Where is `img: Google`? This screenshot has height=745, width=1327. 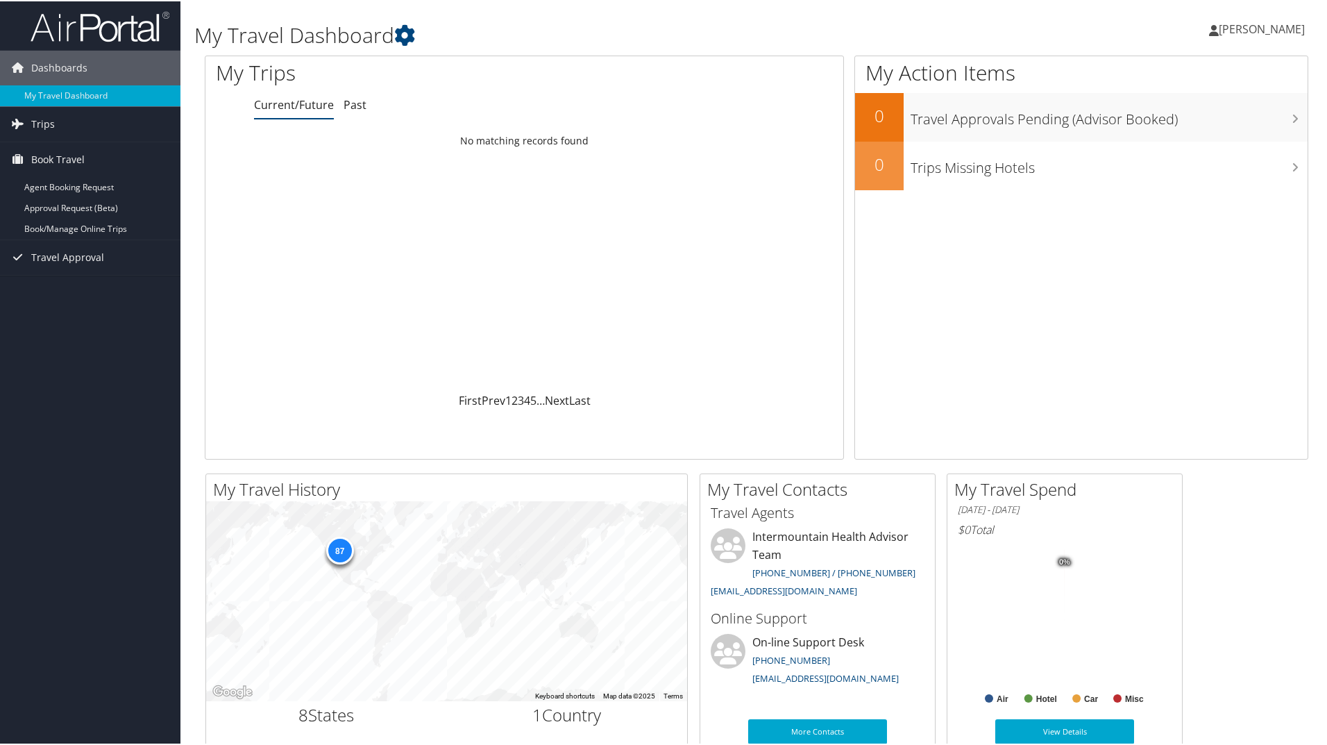
img: Google is located at coordinates (232, 690).